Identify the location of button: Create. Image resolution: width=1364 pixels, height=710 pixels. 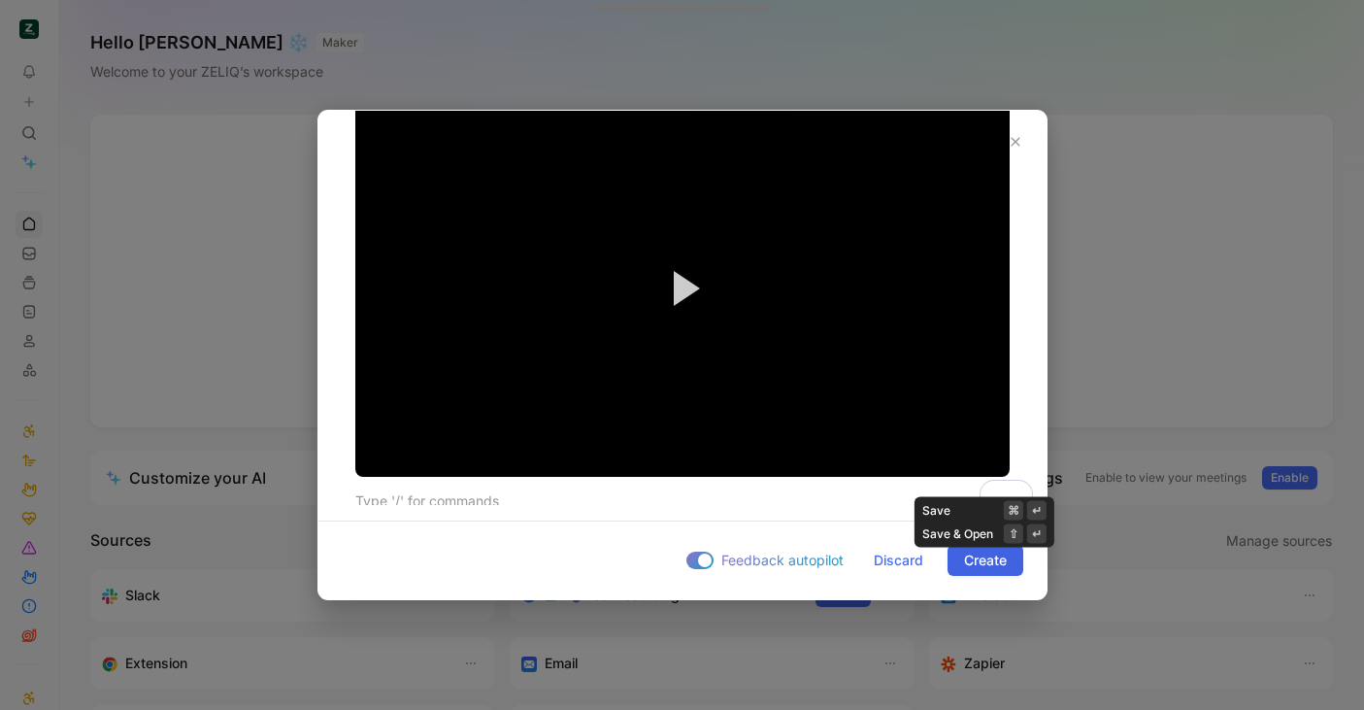
(986, 560).